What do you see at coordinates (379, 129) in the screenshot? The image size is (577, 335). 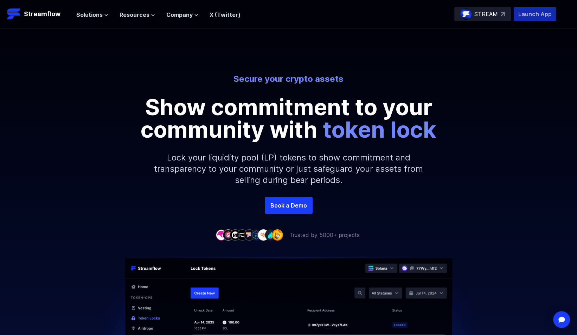 I see `span: token lock` at bounding box center [379, 129].